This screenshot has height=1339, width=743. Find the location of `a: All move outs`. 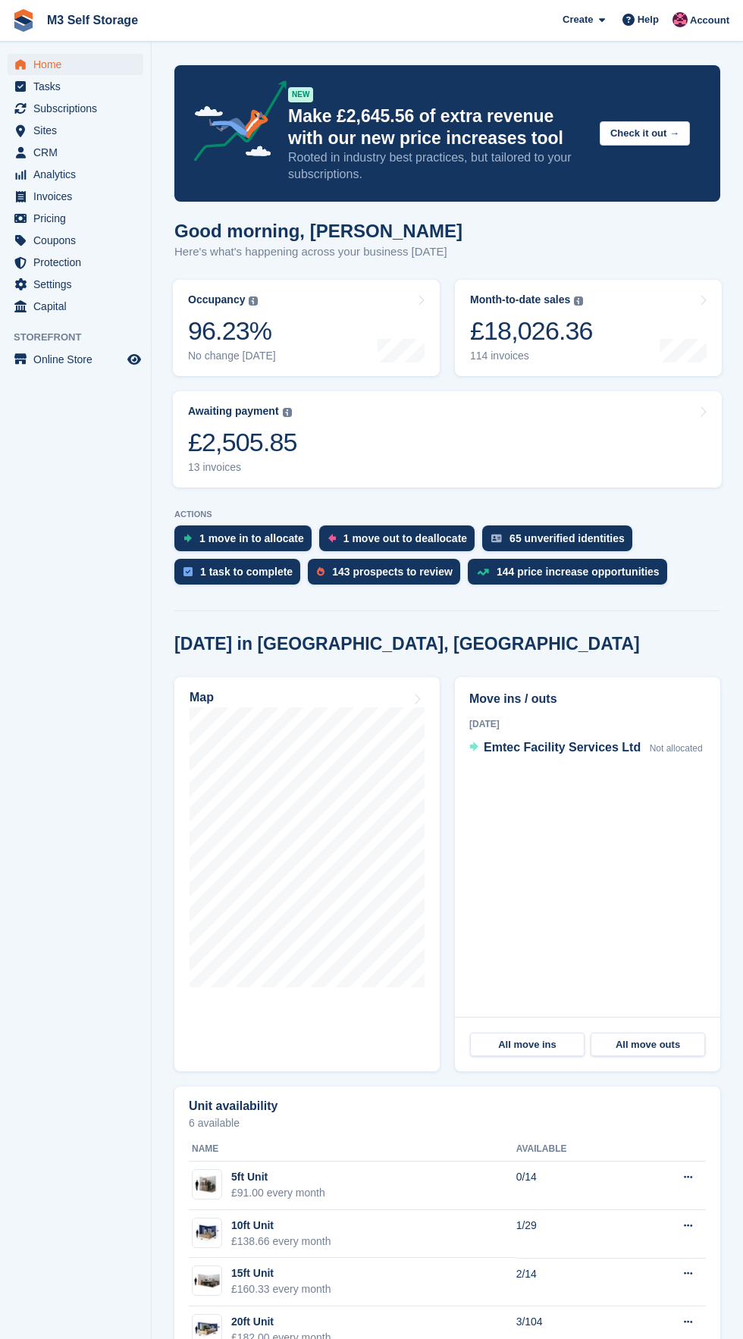

a: All move outs is located at coordinates (648, 1045).